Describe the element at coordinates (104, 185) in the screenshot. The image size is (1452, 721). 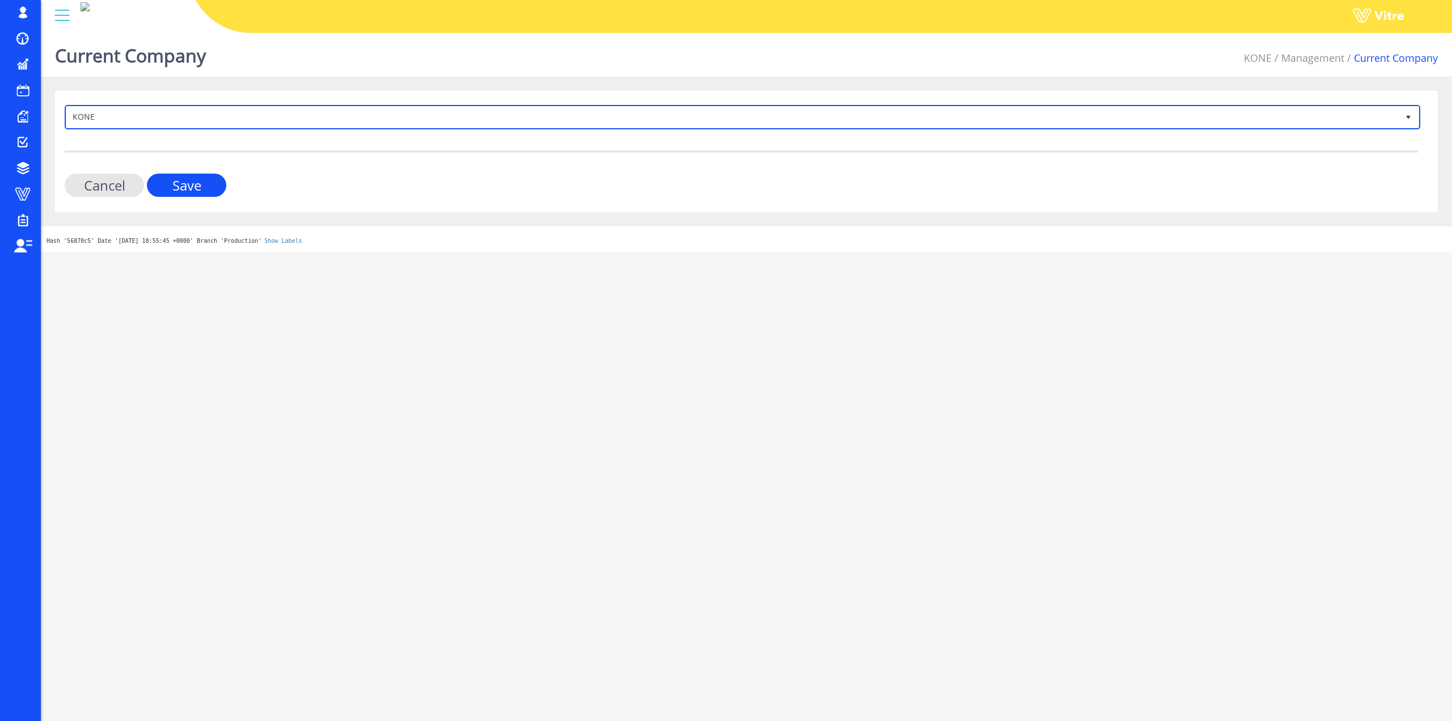
I see `input: Cancel` at that location.